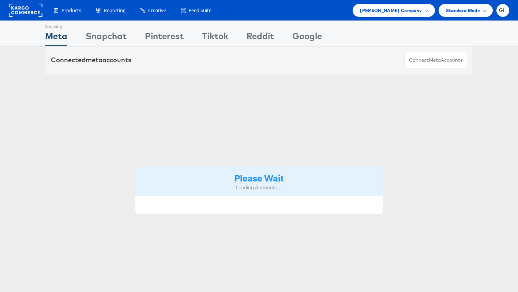 The width and height of the screenshot is (518, 292). What do you see at coordinates (56, 38) in the screenshot?
I see `div: Meta` at bounding box center [56, 38].